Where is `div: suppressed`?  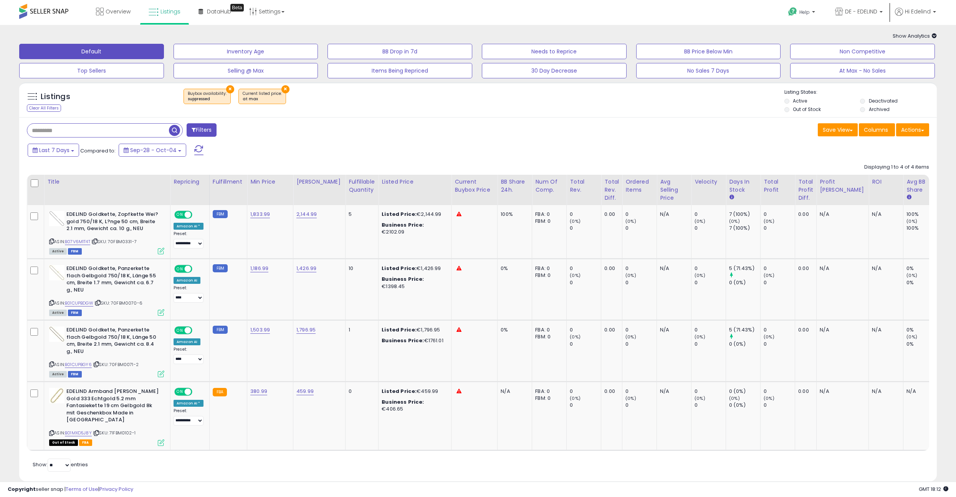 div: suppressed is located at coordinates (207, 99).